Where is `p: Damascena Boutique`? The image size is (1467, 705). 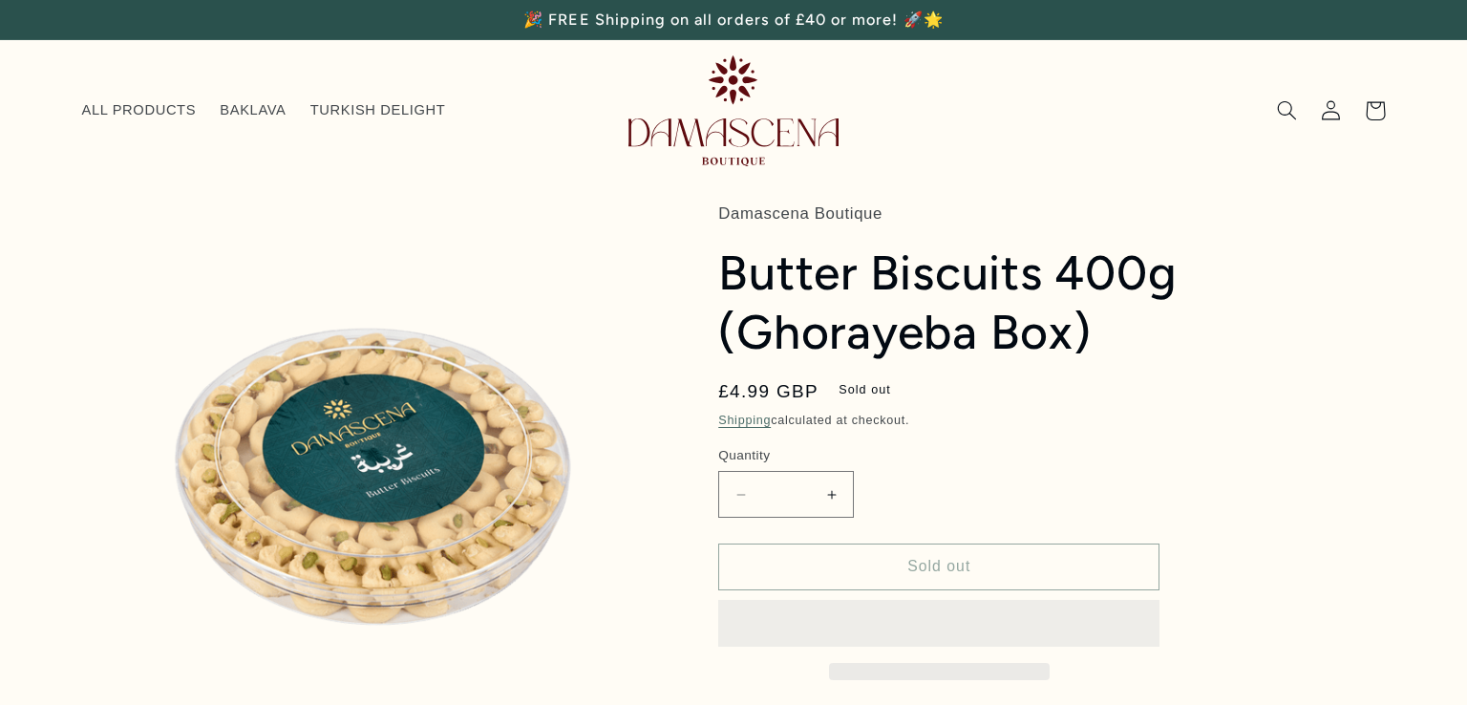
p: Damascena Boutique is located at coordinates (1019, 214).